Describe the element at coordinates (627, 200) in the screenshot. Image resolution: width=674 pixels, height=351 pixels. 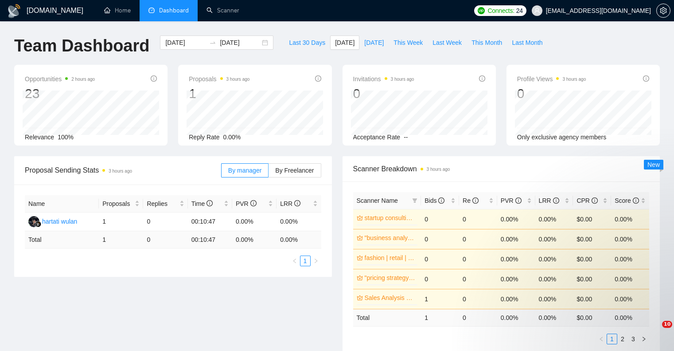
I see `span: Score` at that location.